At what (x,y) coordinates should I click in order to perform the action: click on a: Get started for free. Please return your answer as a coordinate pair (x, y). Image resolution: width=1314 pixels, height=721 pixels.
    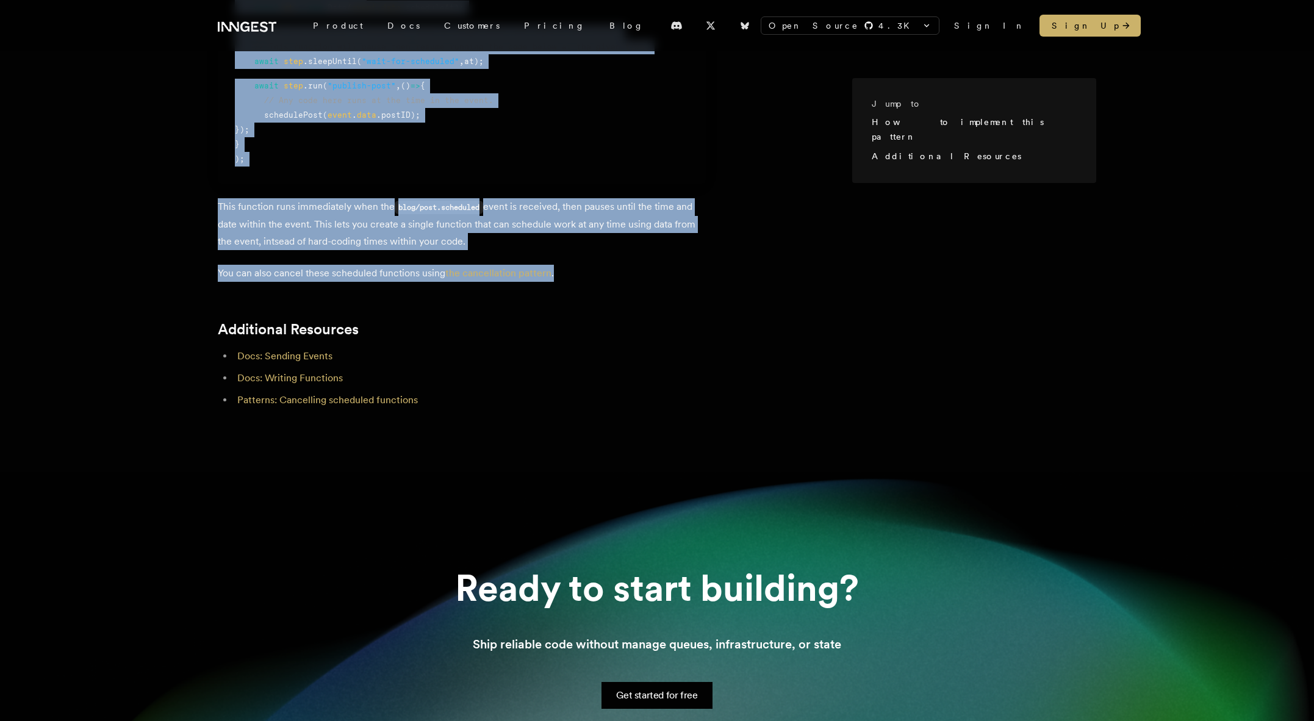
    Looking at the image, I should click on (657, 696).